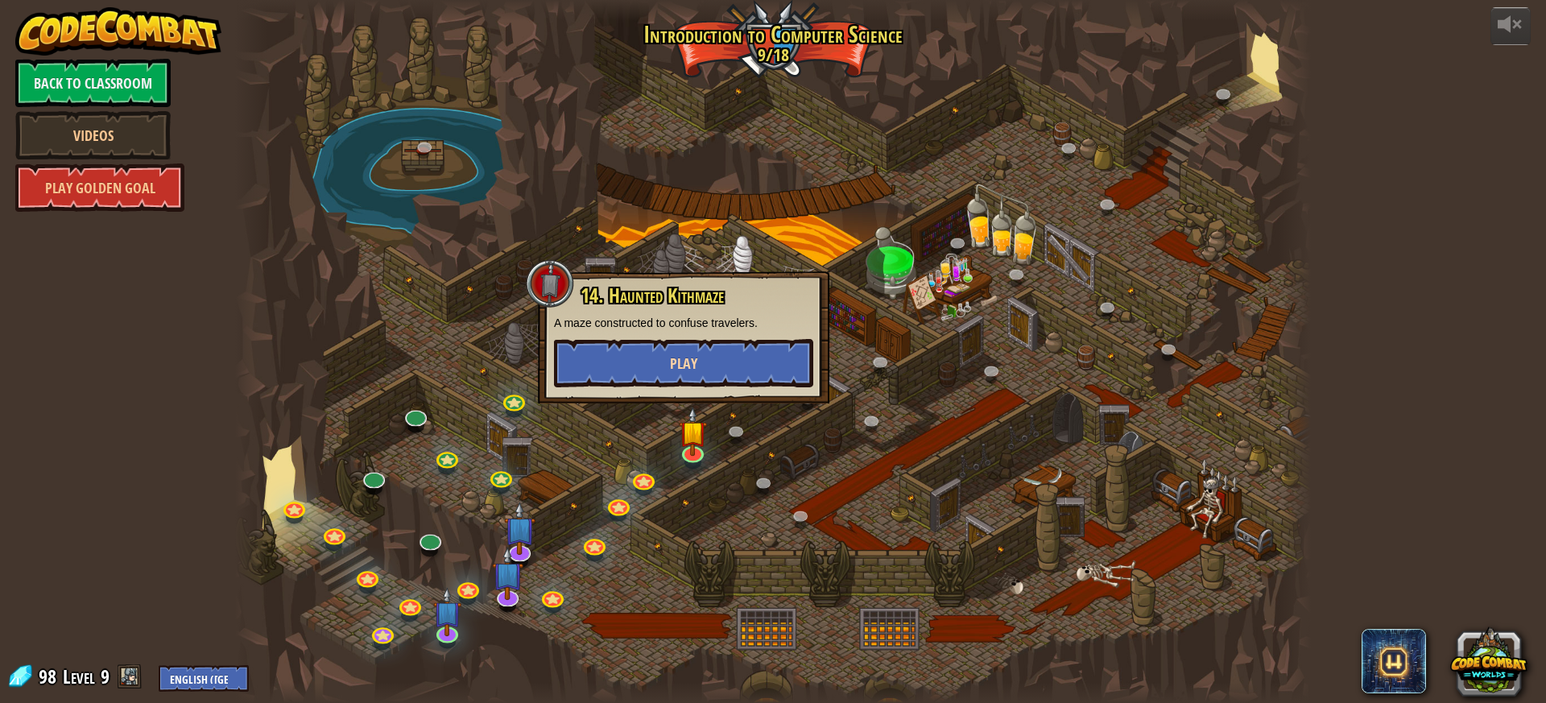 The image size is (1546, 703). What do you see at coordinates (118, 31) in the screenshot?
I see `img: CodeCombat - Learn how to code by playing a game` at bounding box center [118, 31].